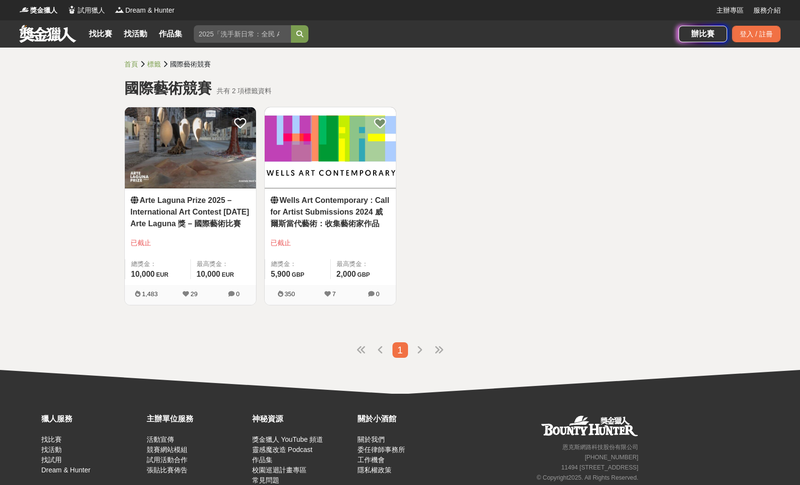  I want to click on span: 獎金獵人, so click(44, 10).